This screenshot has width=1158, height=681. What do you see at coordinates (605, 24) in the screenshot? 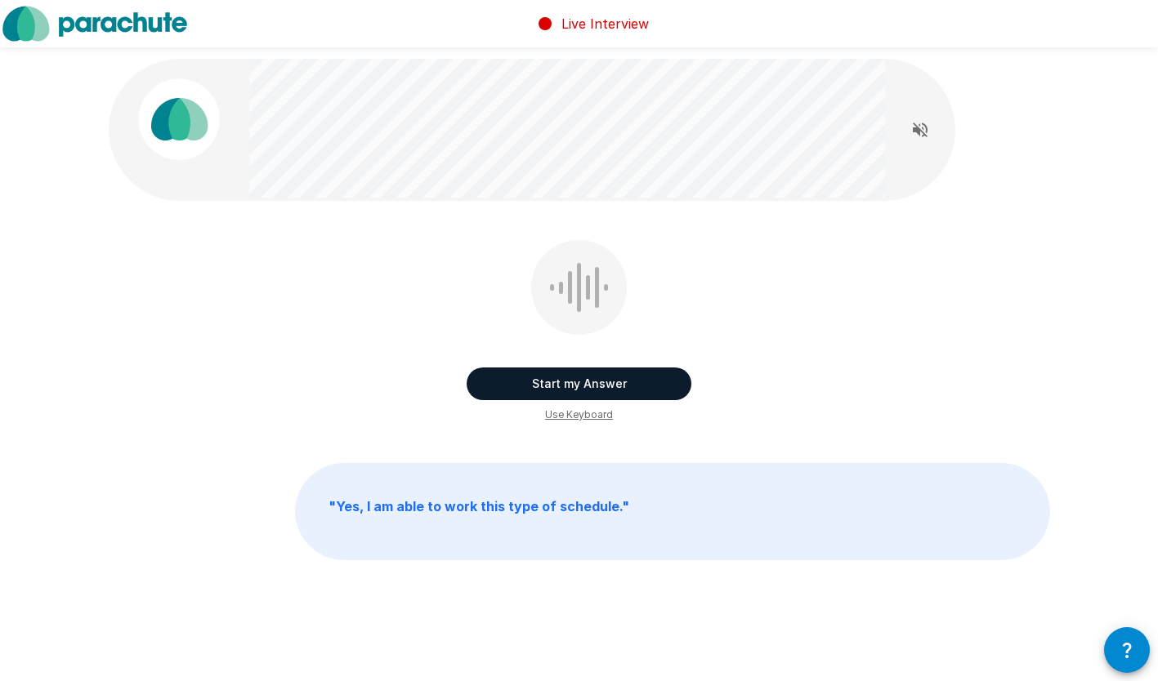
I see `p: Live Interview` at bounding box center [605, 24].